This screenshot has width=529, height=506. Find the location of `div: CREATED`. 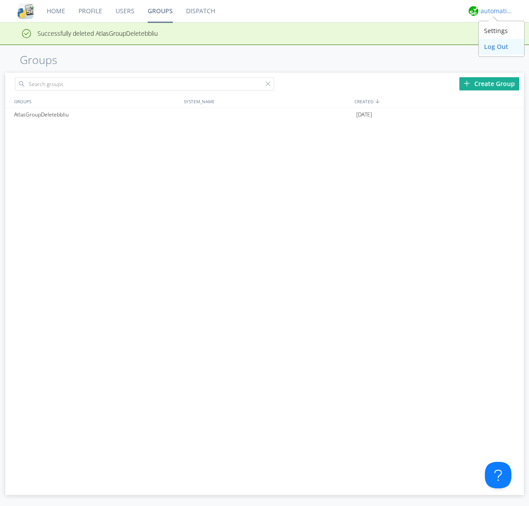

div: CREATED is located at coordinates (438, 101).